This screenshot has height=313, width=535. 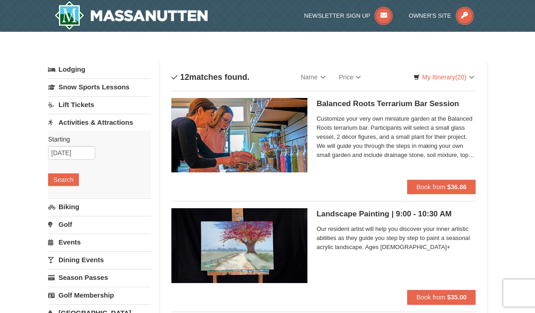 I want to click on a: Season Passes, so click(x=99, y=277).